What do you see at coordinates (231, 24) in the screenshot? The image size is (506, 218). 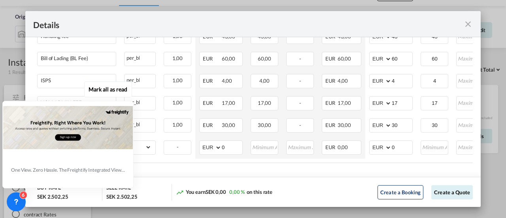 I see `div: Details` at bounding box center [231, 24].